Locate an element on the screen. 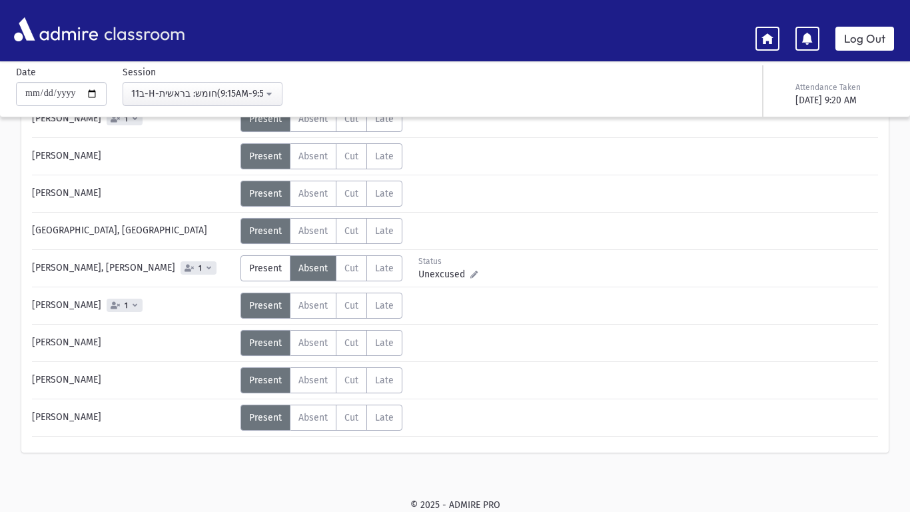 The image size is (910, 512). span: classroom is located at coordinates (143, 29).